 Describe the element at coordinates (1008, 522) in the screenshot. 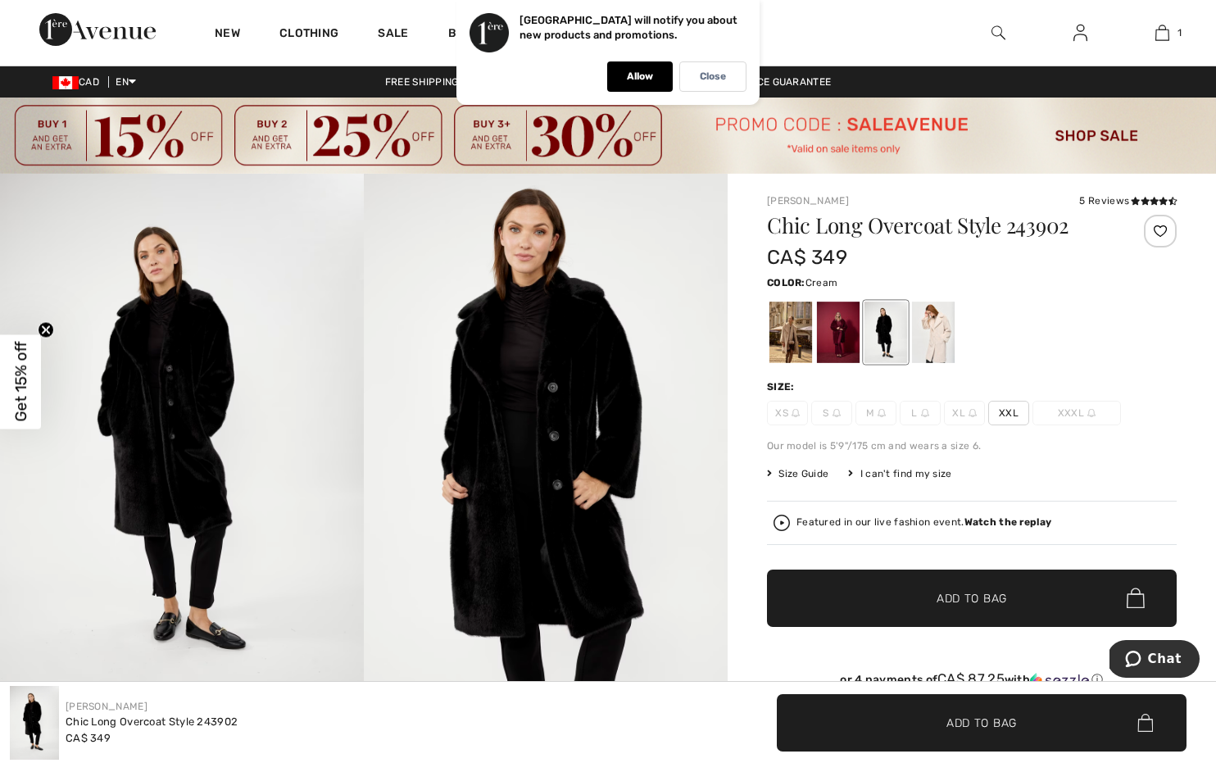

I see `strong: Watch the replay` at that location.